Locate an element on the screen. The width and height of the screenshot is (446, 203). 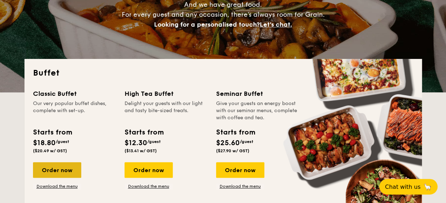
div: Give your guests an energy boost with our seminar menus, complete with coffee and tea. is located at coordinates (257, 111).